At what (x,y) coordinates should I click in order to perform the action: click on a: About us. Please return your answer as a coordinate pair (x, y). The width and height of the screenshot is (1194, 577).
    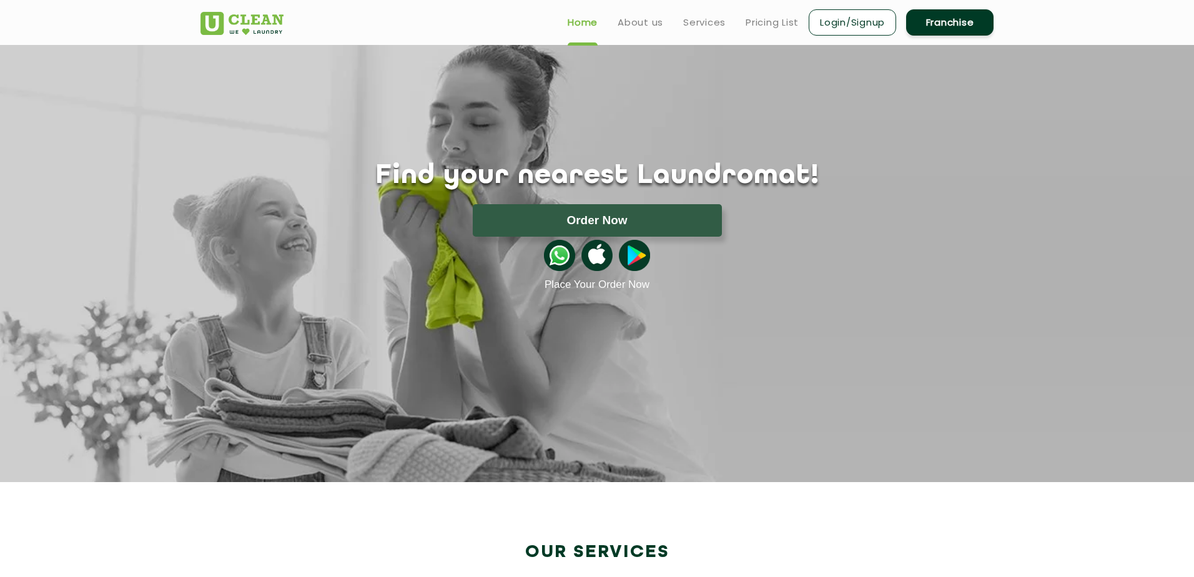
    Looking at the image, I should click on (640, 22).